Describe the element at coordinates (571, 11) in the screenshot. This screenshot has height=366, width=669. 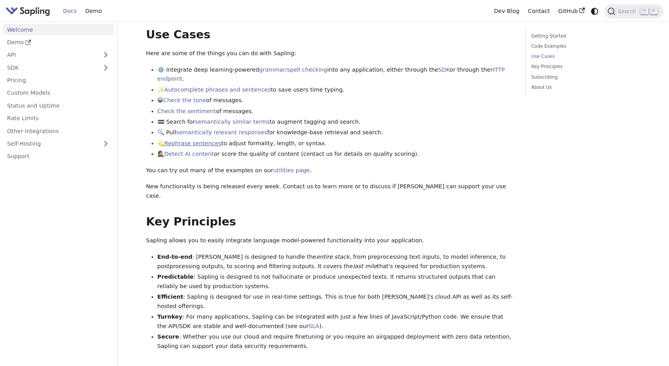
I see `a: GitHub` at that location.